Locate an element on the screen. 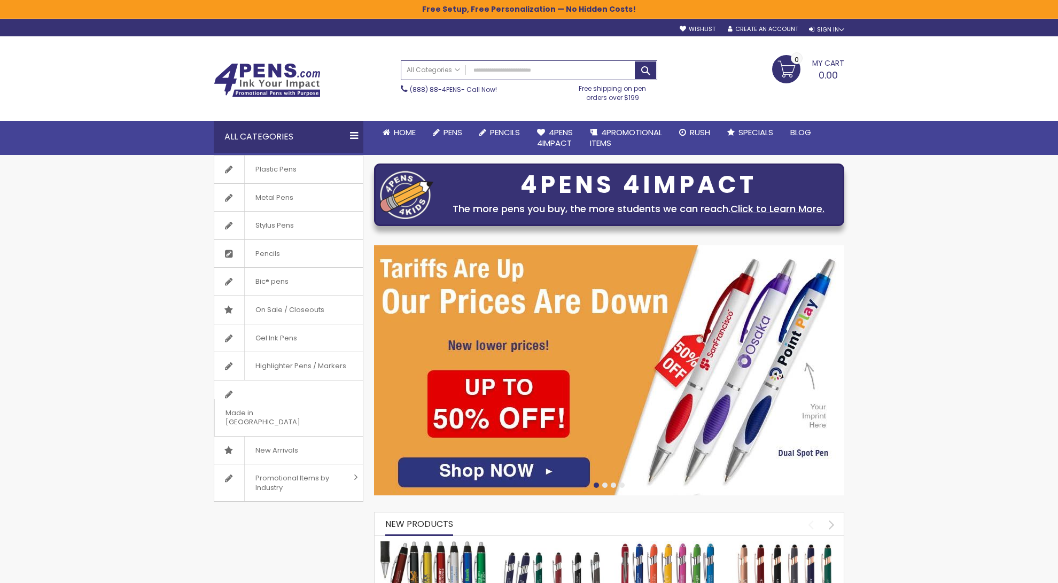 Image resolution: width=1058 pixels, height=583 pixels. span: Gel Ink Pens is located at coordinates (276, 338).